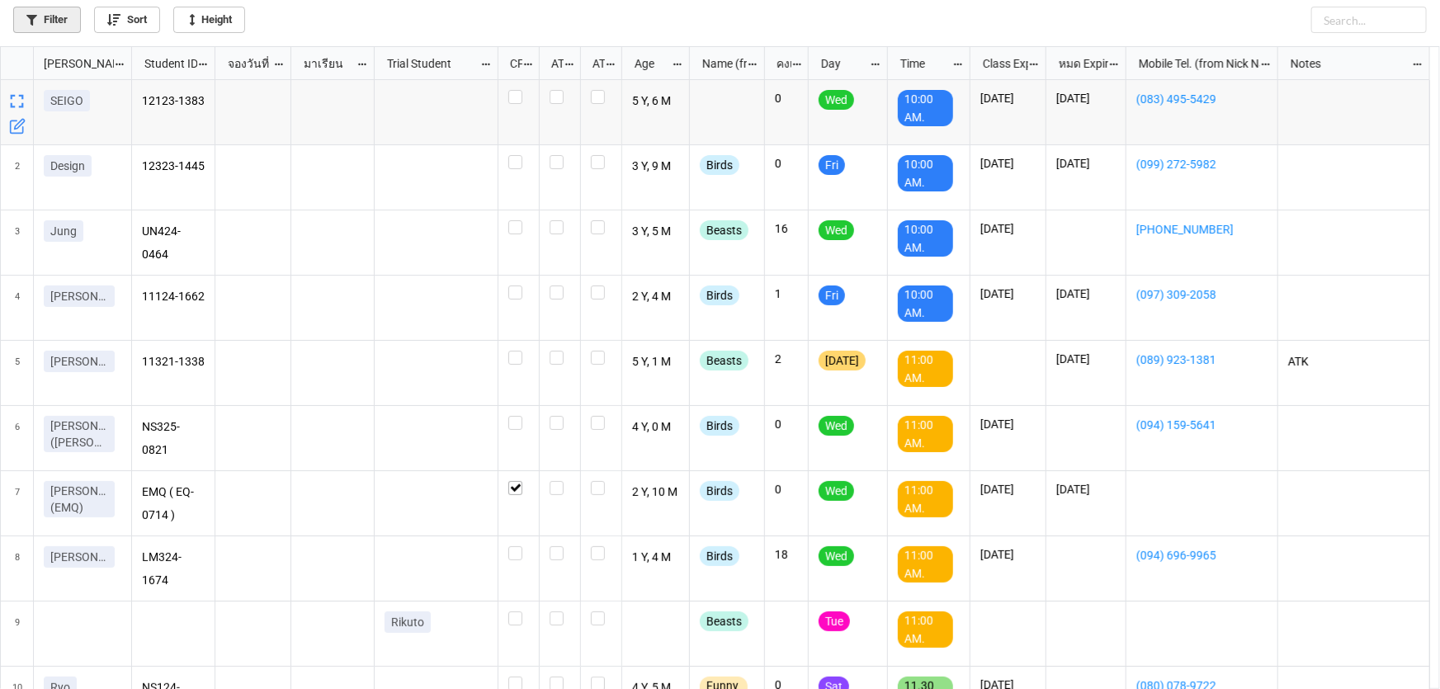 This screenshot has width=1440, height=689. I want to click on p: 1 Y, 4 M, so click(656, 558).